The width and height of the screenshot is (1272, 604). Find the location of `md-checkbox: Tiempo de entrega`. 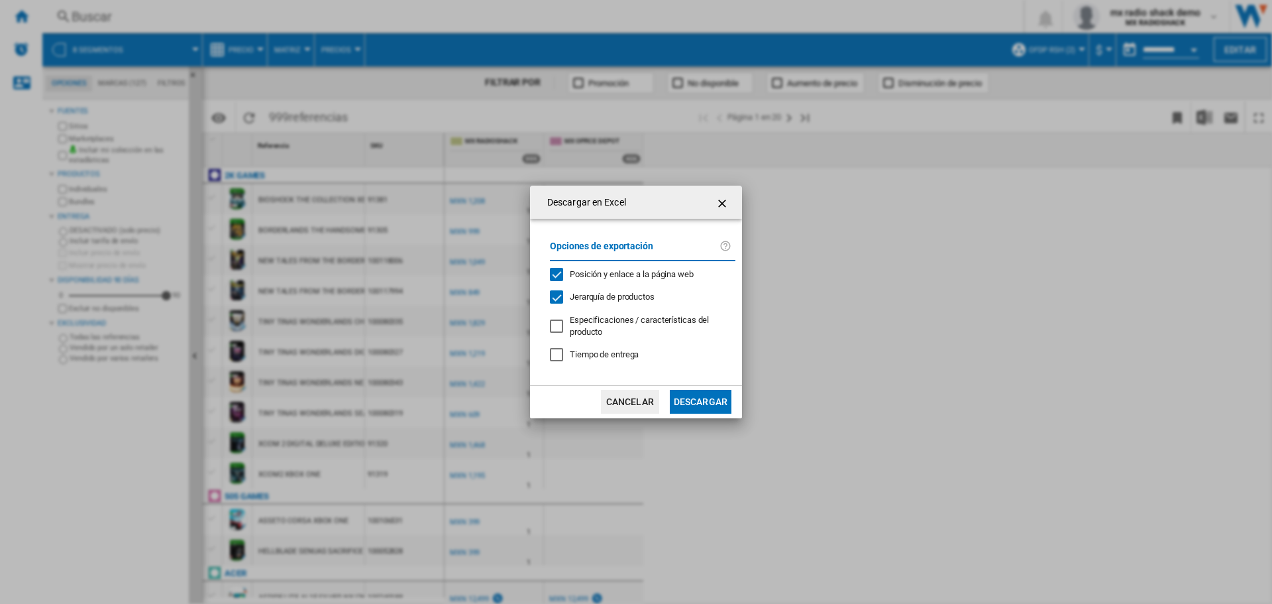

md-checkbox: Tiempo de entrega is located at coordinates (643, 355).